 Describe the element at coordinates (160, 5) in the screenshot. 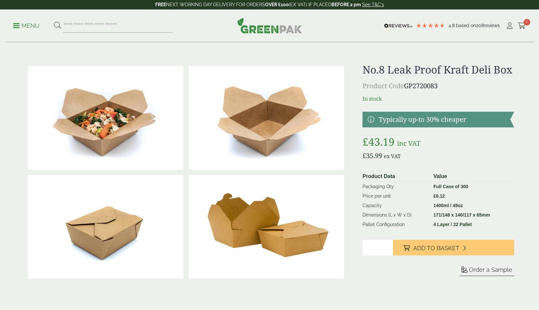

I see `strong: FREE` at that location.